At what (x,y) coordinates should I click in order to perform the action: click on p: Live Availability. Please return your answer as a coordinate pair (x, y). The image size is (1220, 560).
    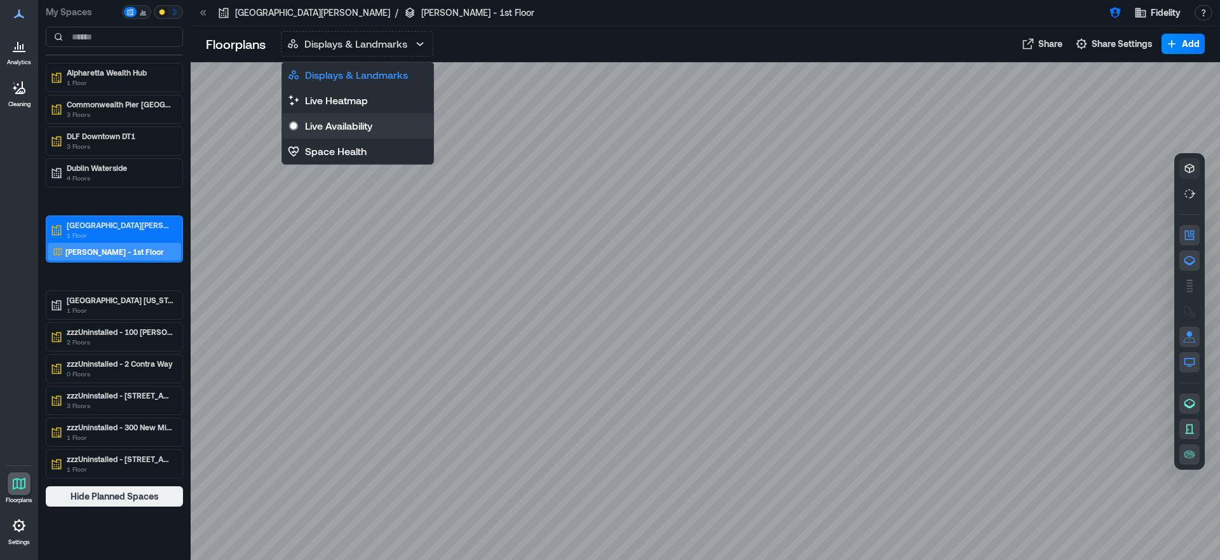
    Looking at the image, I should click on (339, 126).